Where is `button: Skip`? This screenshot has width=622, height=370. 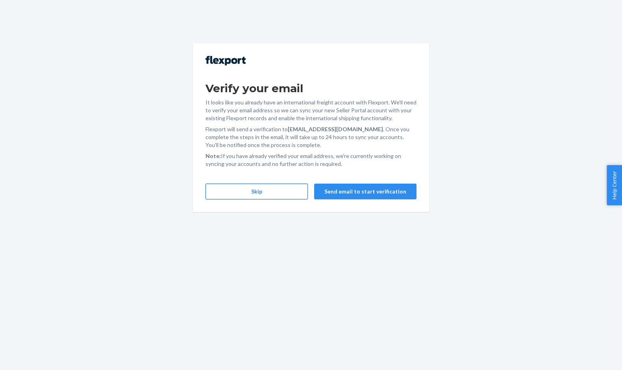
button: Skip is located at coordinates (257, 191).